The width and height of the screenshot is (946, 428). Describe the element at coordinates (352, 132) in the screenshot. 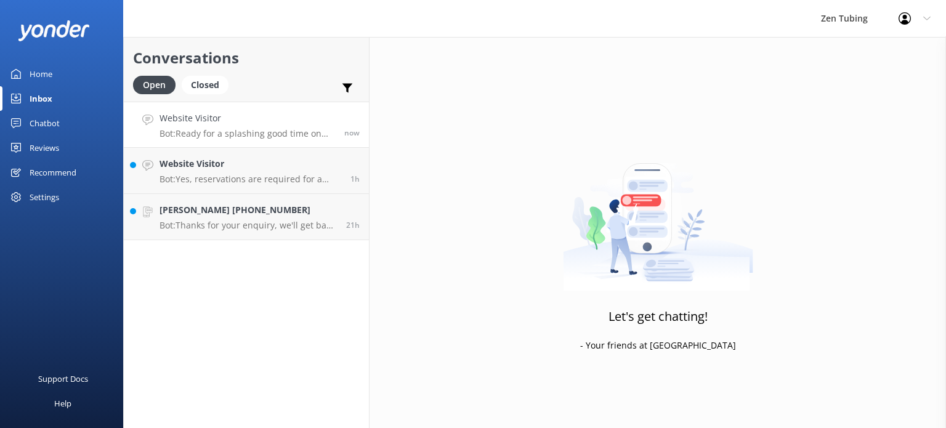

I see `span: 10:26am 16-Aug-2025 (UTC -05:00) America/Cancun` at that location.